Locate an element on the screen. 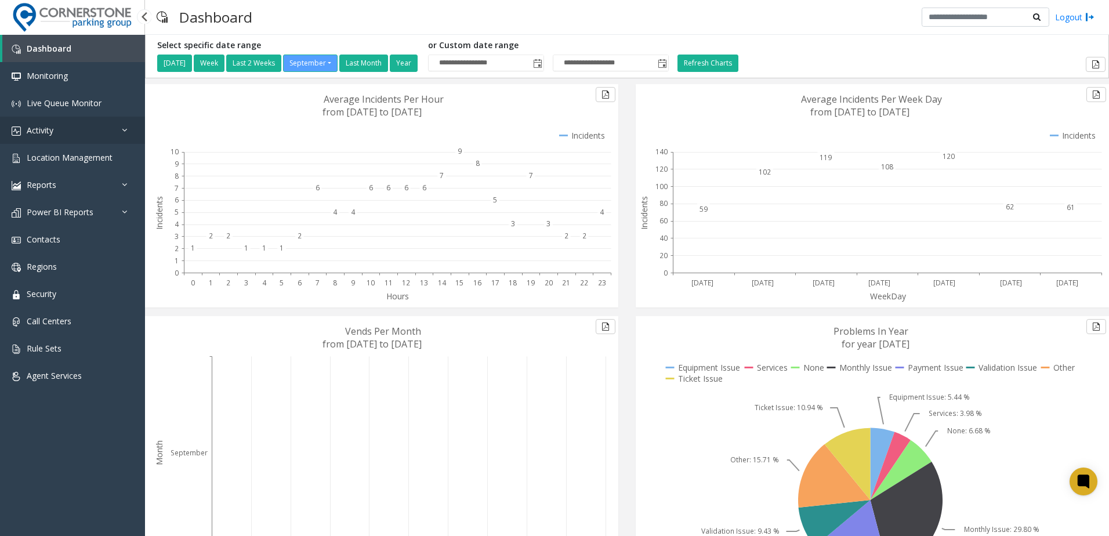 This screenshot has height=536, width=1109. button: Refresh Charts is located at coordinates (708, 63).